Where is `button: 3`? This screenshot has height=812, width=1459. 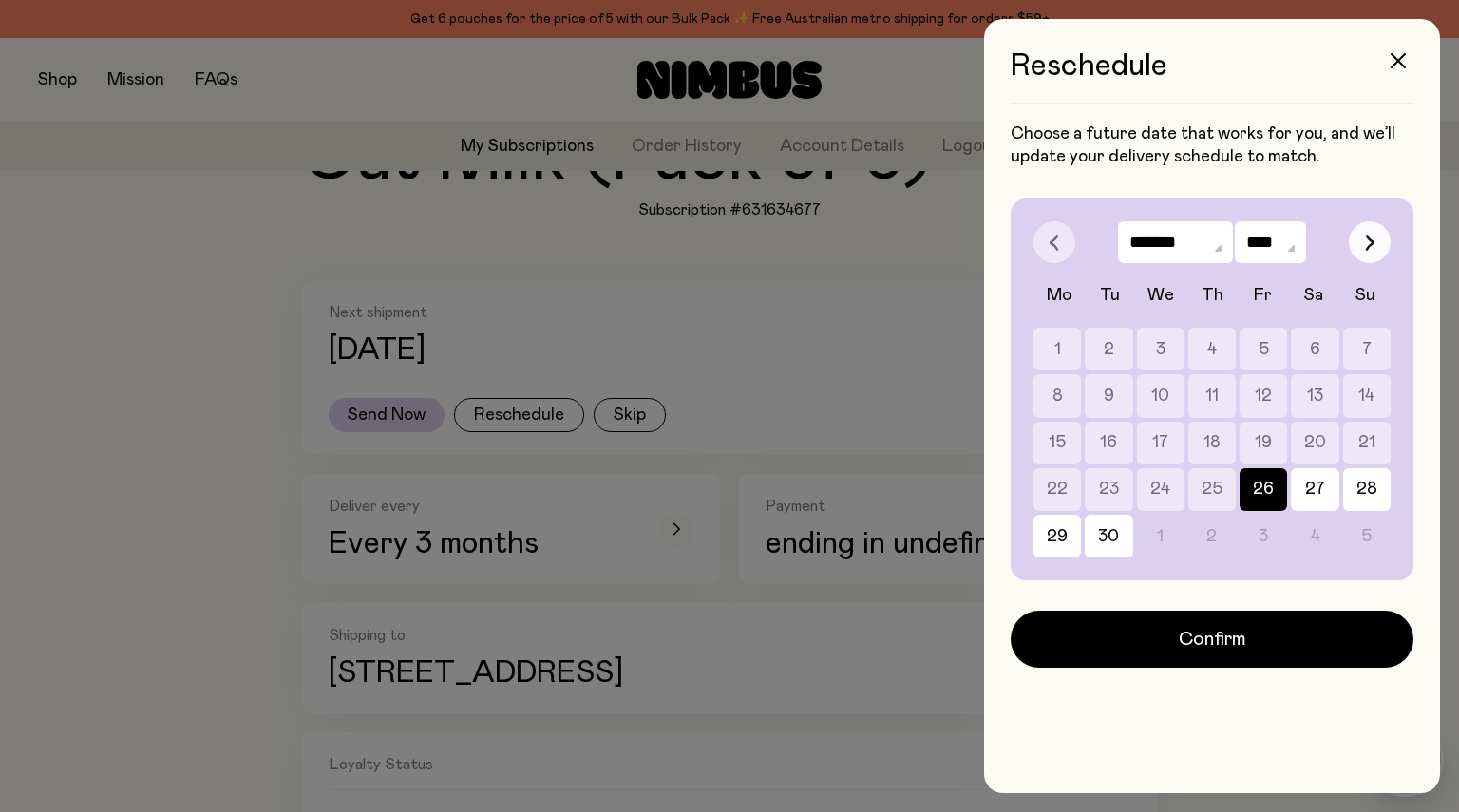 button: 3 is located at coordinates (1161, 349).